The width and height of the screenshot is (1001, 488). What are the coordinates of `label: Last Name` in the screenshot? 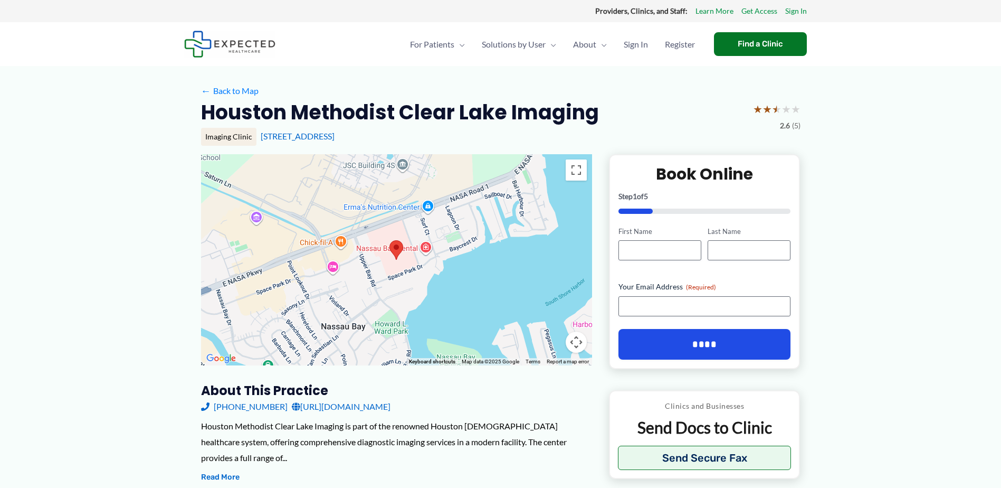 It's located at (749, 231).